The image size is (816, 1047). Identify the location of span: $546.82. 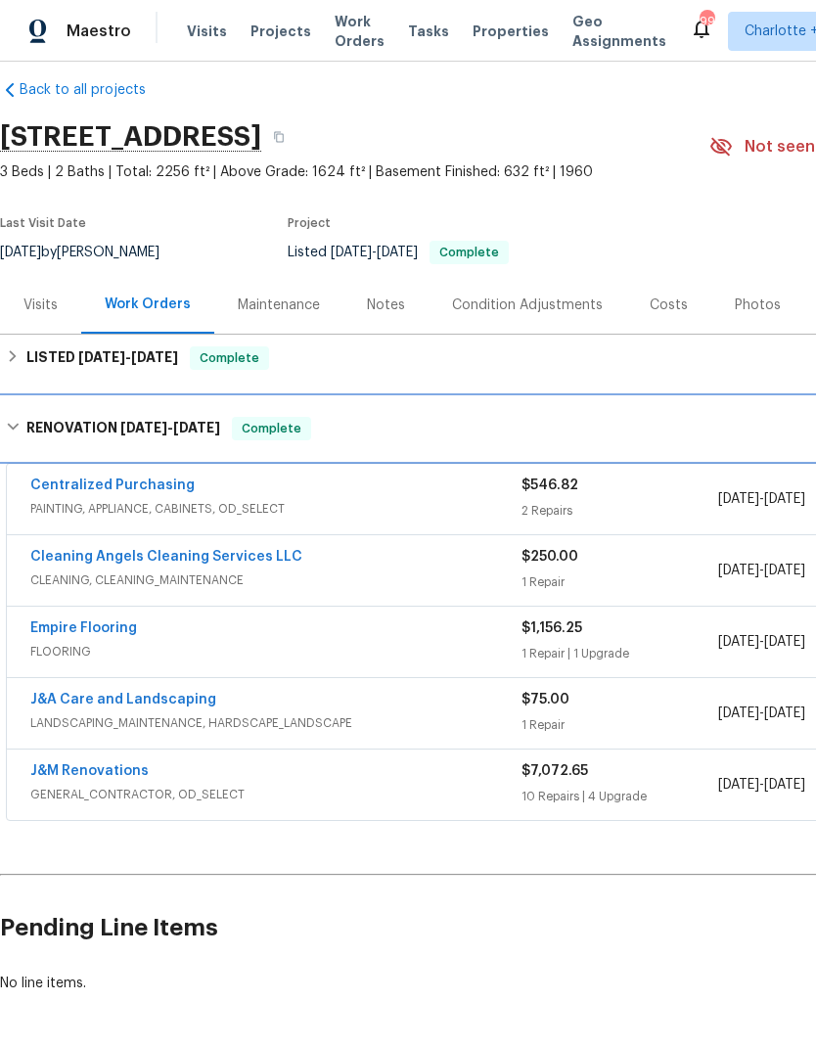
(550, 485).